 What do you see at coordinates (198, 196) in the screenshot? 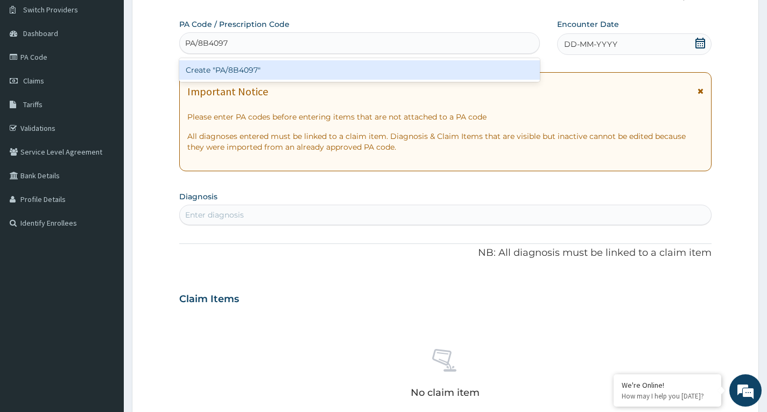
I see `label: Diagnosis` at bounding box center [198, 196].